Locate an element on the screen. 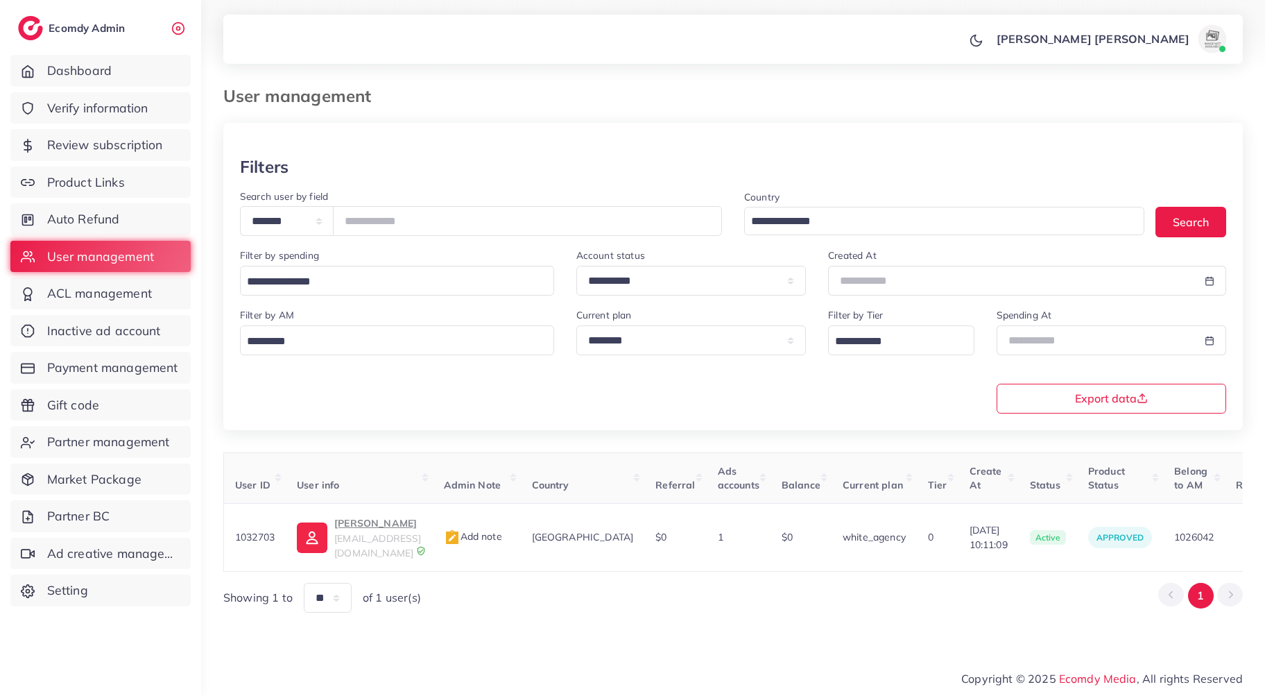 The width and height of the screenshot is (1265, 696). span: white_agency is located at coordinates (874, 537).